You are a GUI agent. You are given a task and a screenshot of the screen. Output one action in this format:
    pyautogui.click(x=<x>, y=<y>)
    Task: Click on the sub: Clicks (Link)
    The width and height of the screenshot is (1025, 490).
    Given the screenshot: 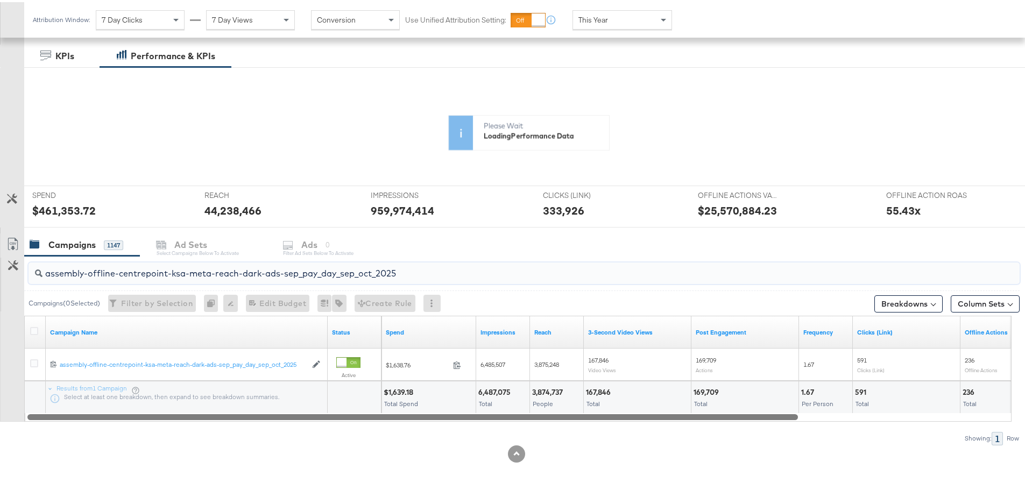 What is the action you would take?
    pyautogui.click(x=870, y=368)
    